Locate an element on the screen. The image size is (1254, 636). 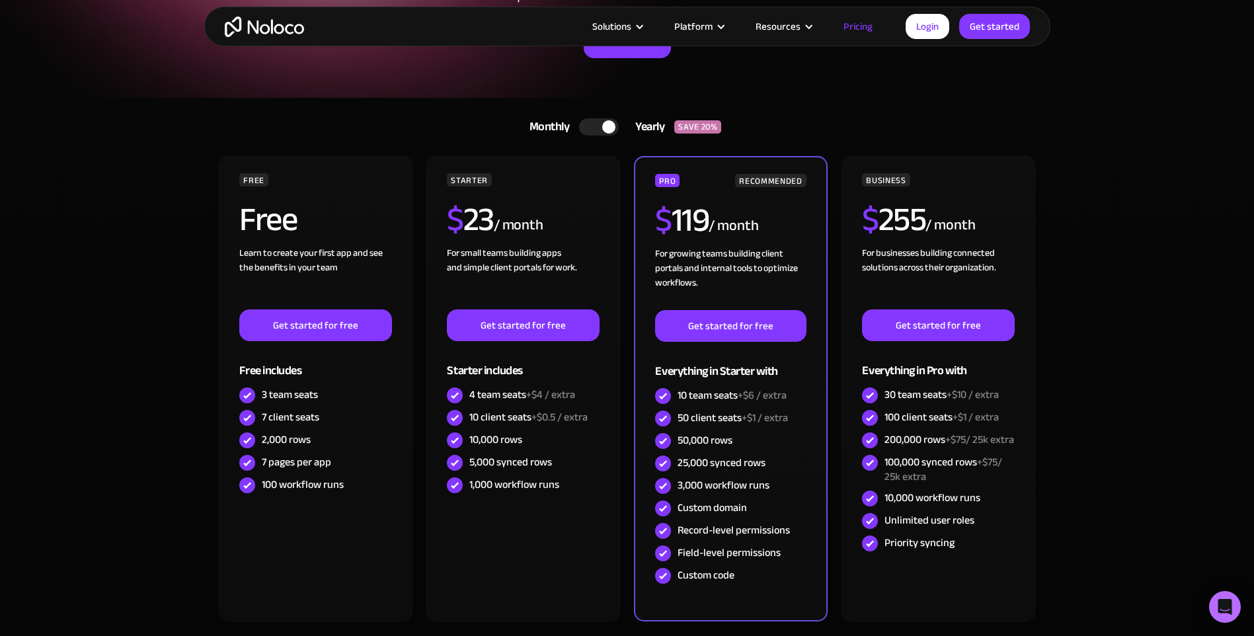
div: Learn to create your first app and see the benefits in your team ‍ is located at coordinates (315, 278).